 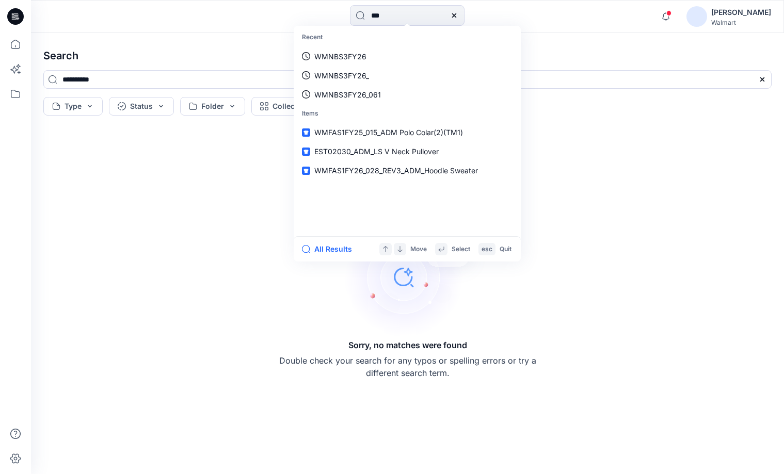 What do you see at coordinates (408, 367) in the screenshot?
I see `p: Double check your search for any typos or spelling errors or try a different search term.` at bounding box center [408, 367].